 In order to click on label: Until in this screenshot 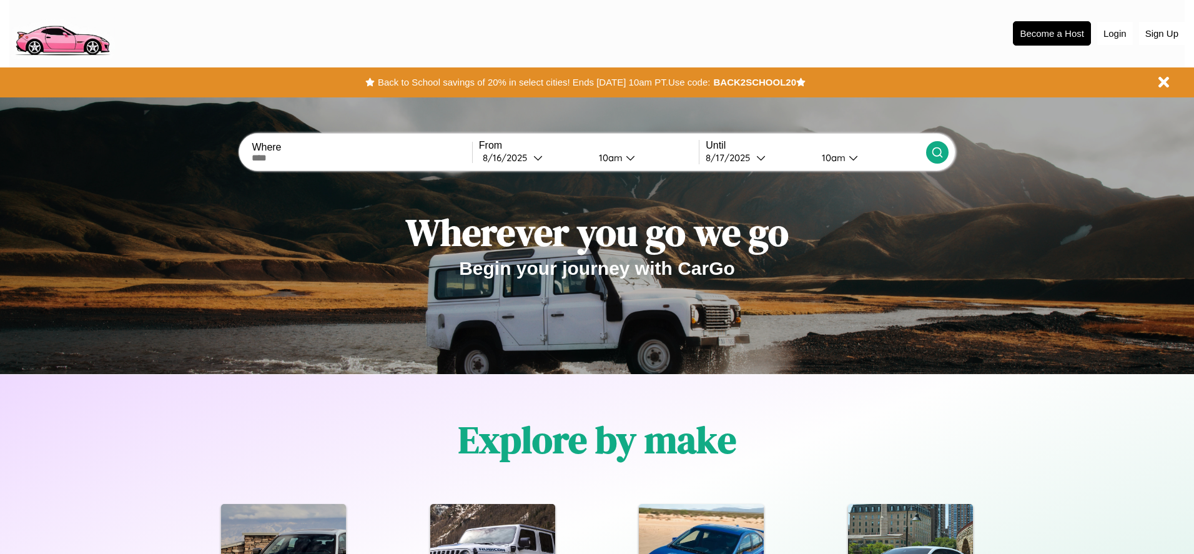, I will do `click(816, 146)`.